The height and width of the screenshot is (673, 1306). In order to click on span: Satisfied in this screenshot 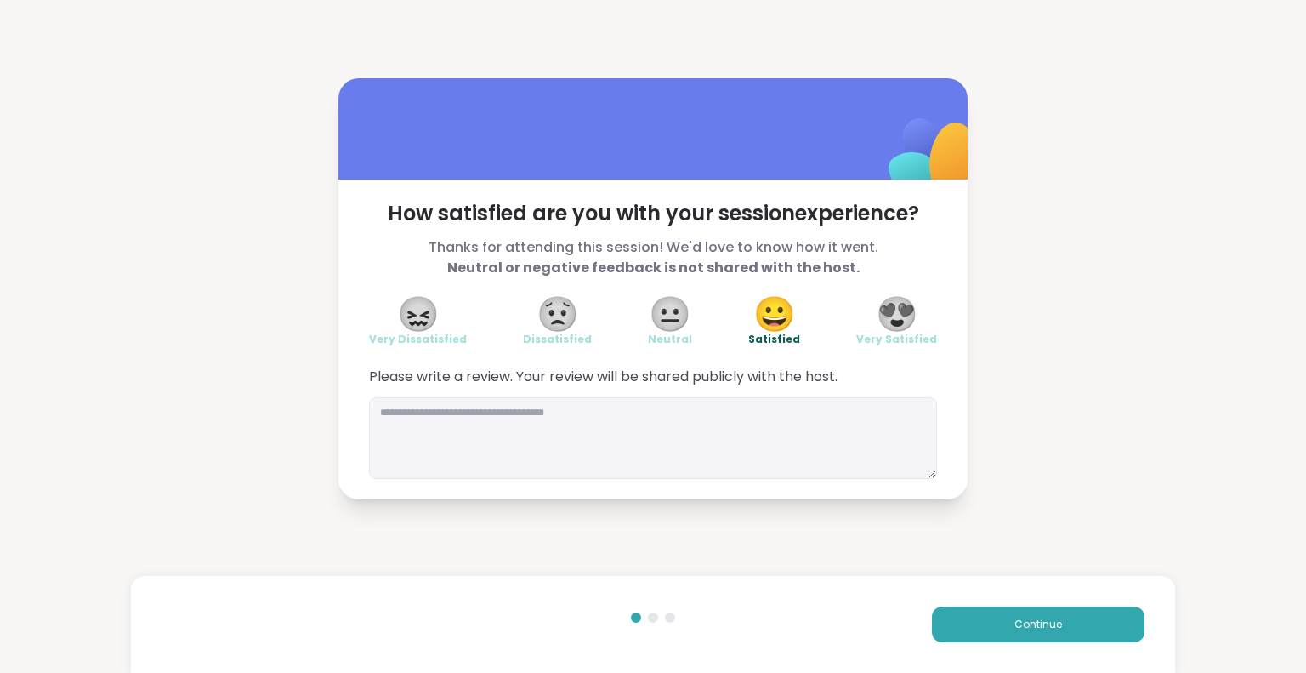, I will do `click(774, 339)`.